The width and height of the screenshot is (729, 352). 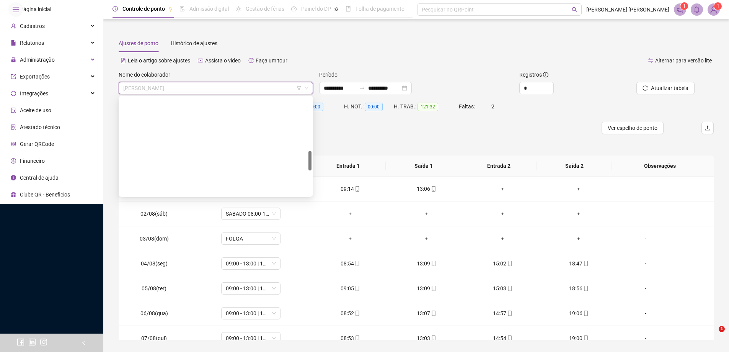 I want to click on span: sync, so click(x=13, y=93).